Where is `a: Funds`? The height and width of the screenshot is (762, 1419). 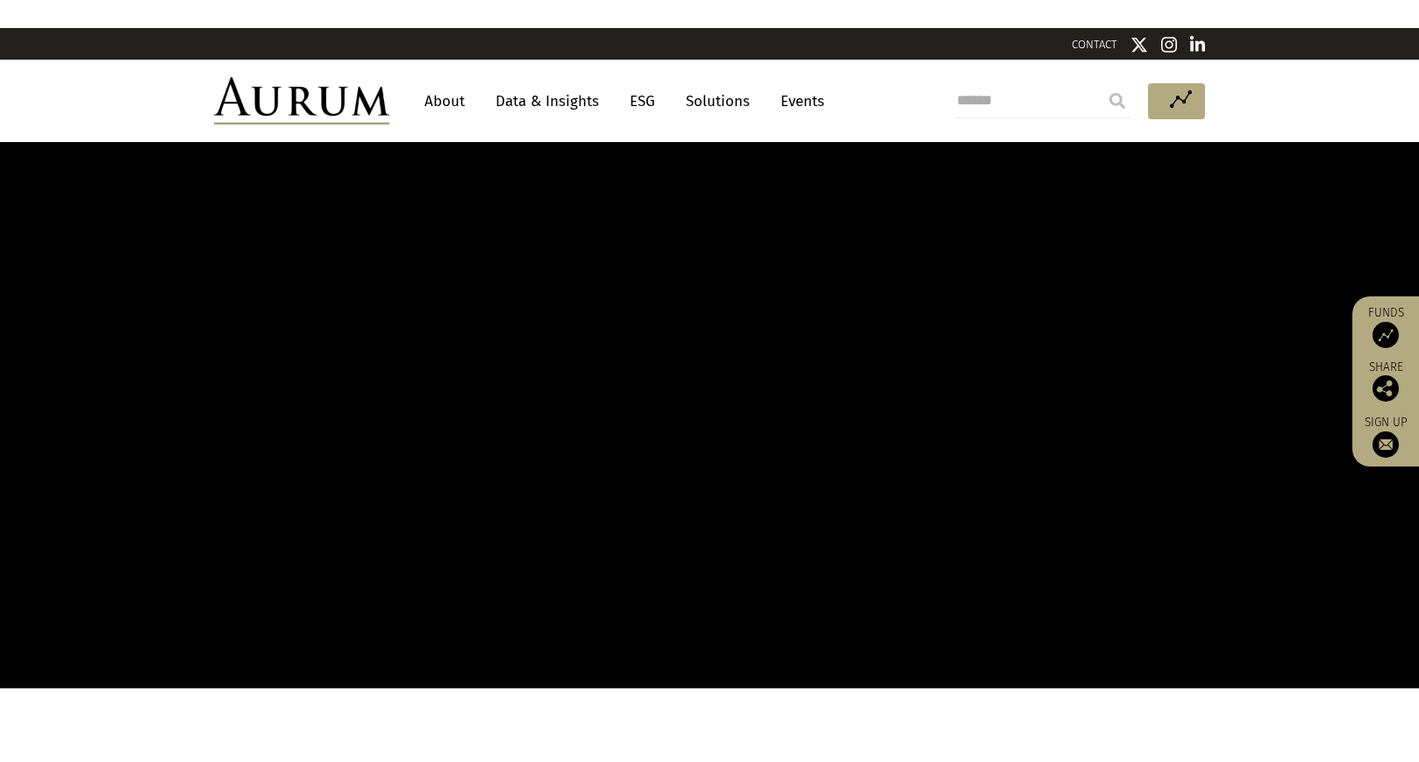 a: Funds is located at coordinates (1386, 326).